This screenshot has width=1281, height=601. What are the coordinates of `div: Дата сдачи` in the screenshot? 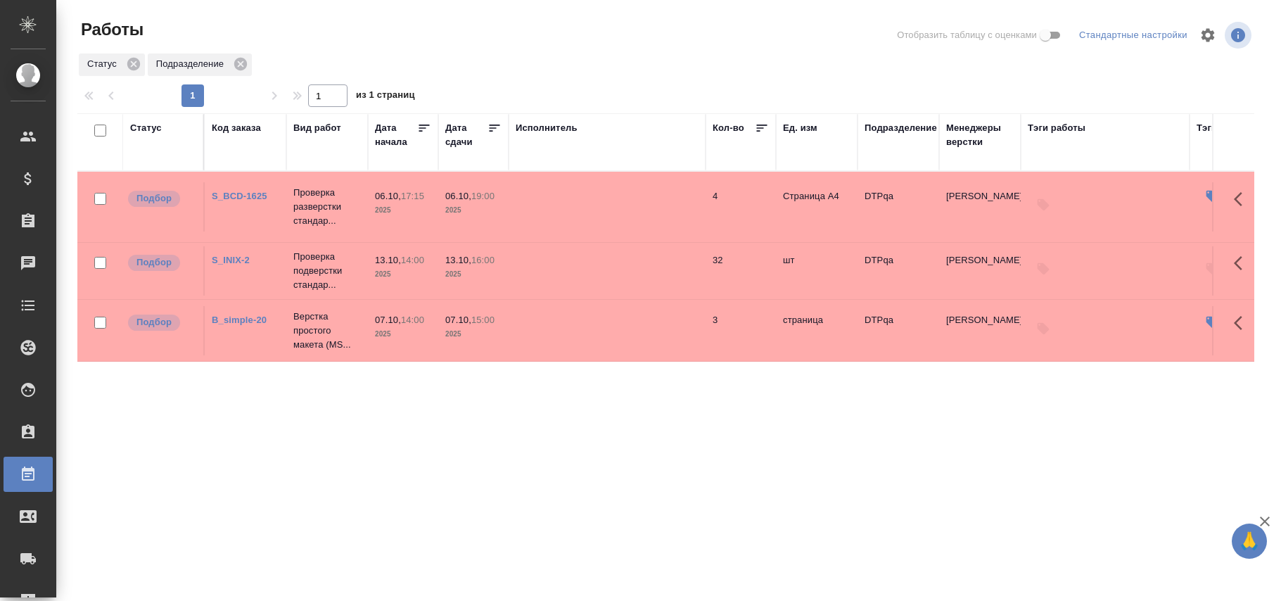 It's located at (466, 135).